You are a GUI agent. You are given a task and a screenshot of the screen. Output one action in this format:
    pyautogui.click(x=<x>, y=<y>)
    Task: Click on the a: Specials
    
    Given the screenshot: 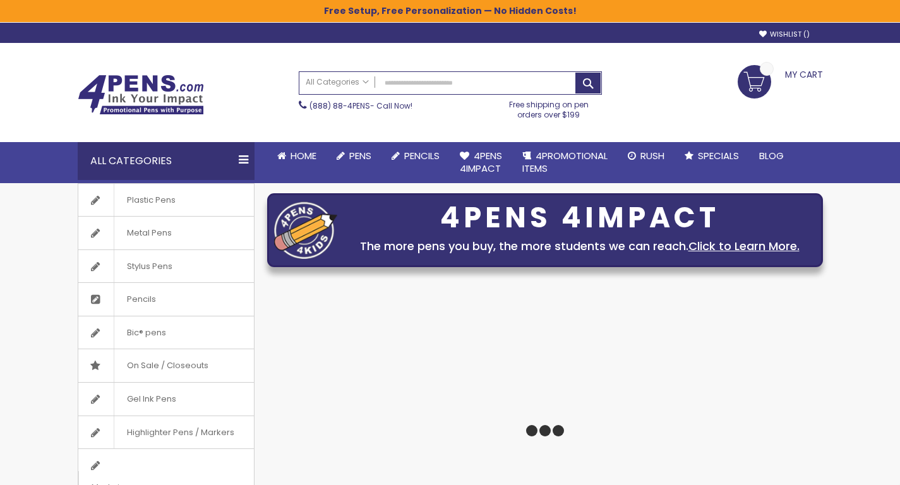 What is the action you would take?
    pyautogui.click(x=712, y=156)
    